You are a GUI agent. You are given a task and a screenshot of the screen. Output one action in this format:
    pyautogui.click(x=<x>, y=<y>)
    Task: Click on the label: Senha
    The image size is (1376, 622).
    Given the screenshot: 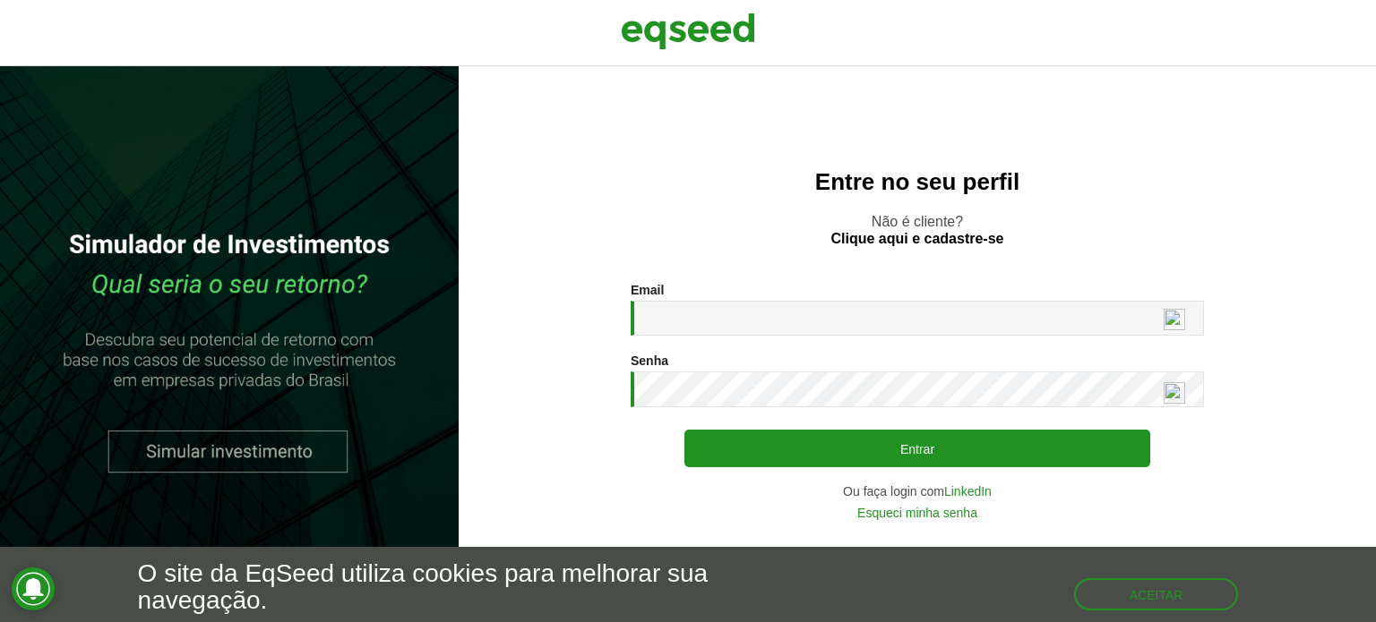 What is the action you would take?
    pyautogui.click(x=649, y=361)
    